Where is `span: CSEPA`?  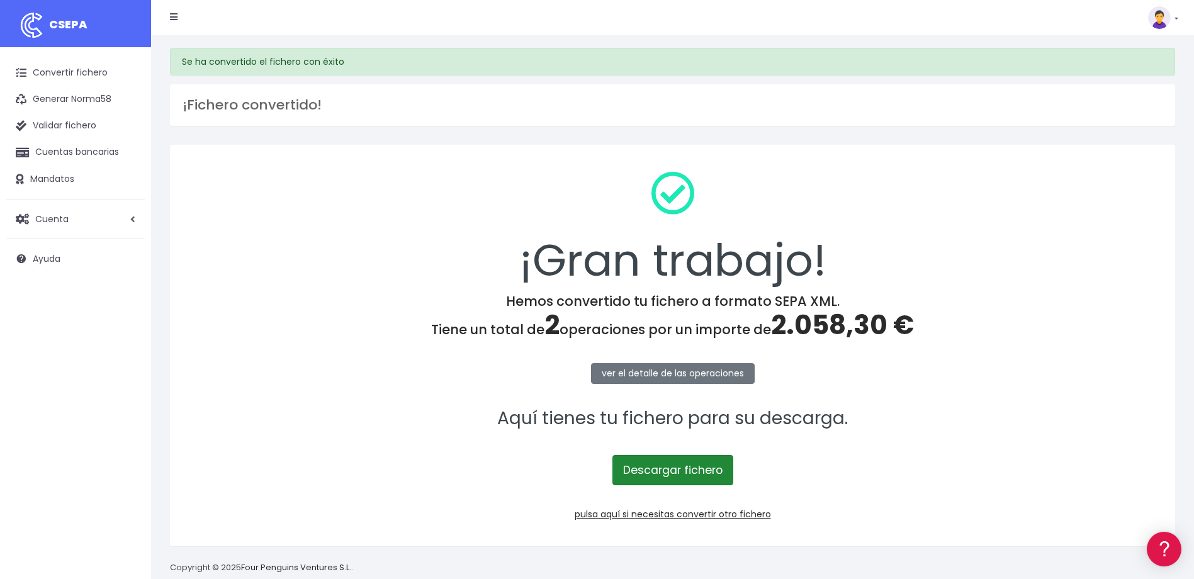
span: CSEPA is located at coordinates (68, 24).